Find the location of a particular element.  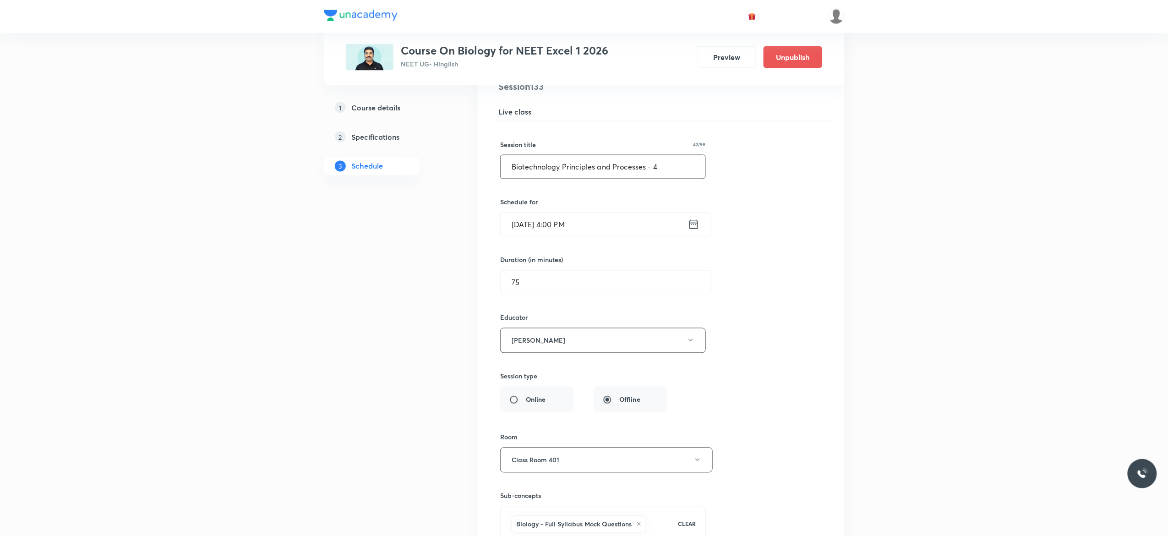

p: 42/99 is located at coordinates (699, 144).